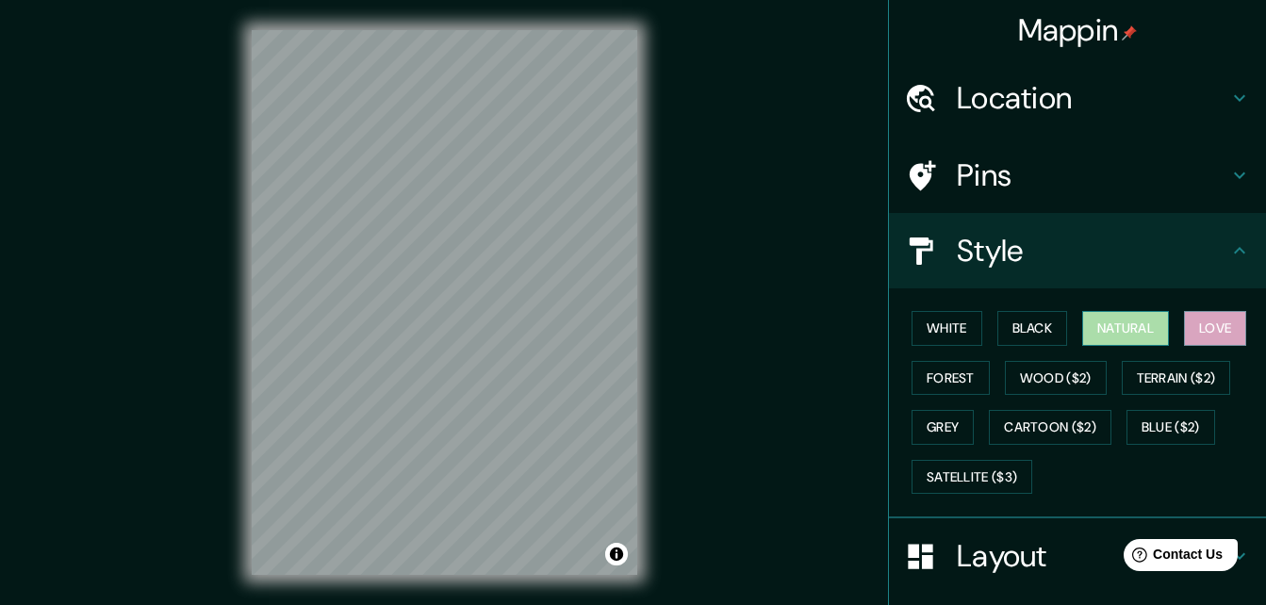  Describe the element at coordinates (1215, 328) in the screenshot. I see `button: Love` at that location.